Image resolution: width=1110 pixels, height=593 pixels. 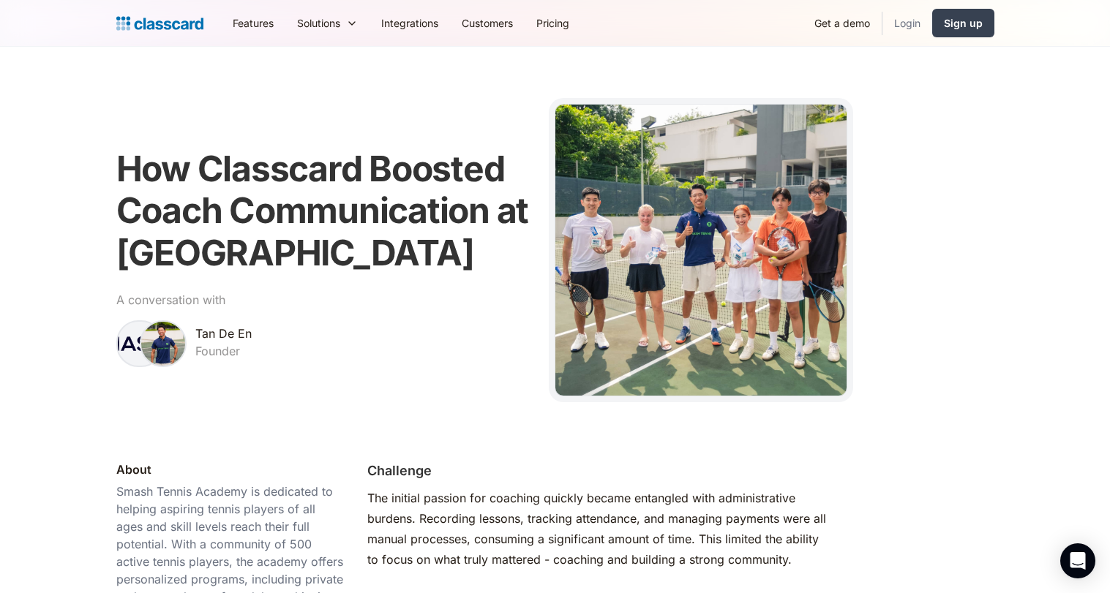 I want to click on a: Login, so click(x=907, y=23).